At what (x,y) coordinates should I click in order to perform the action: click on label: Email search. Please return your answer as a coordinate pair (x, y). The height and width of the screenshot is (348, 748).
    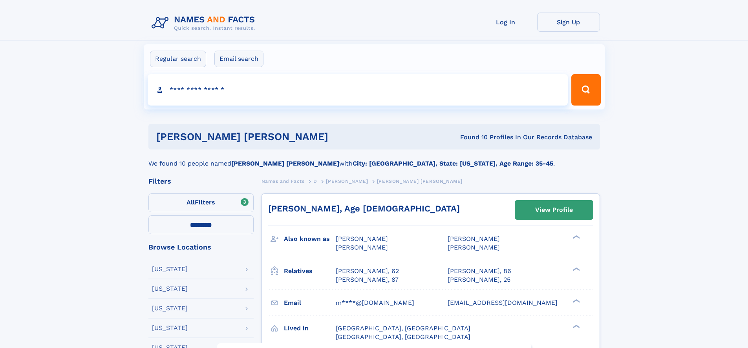
    Looking at the image, I should click on (239, 59).